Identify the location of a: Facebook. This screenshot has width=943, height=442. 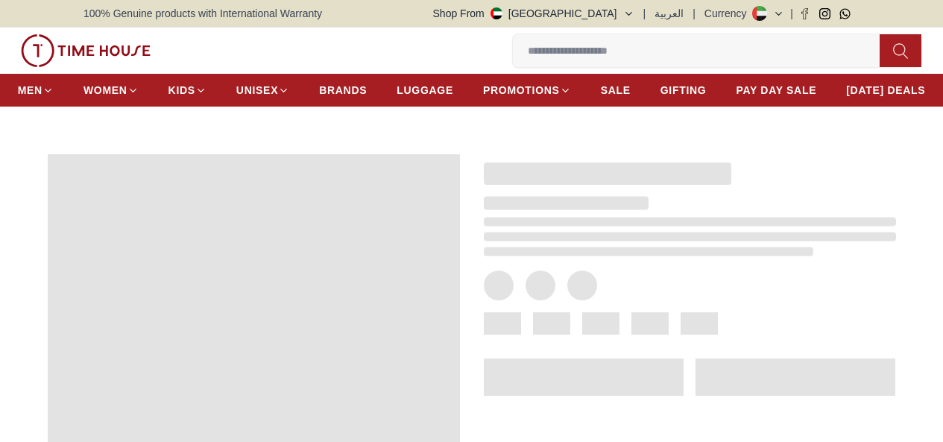
(805, 13).